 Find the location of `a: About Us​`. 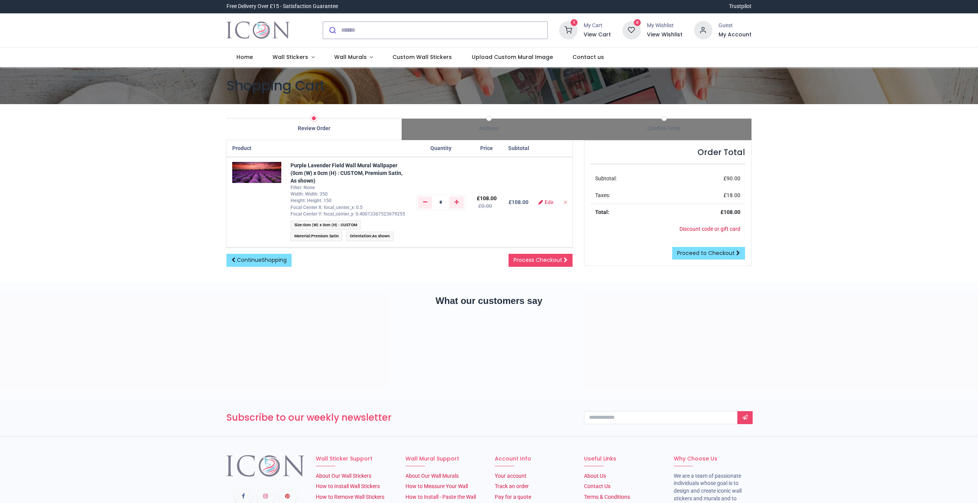

a: About Us​ is located at coordinates (595, 476).